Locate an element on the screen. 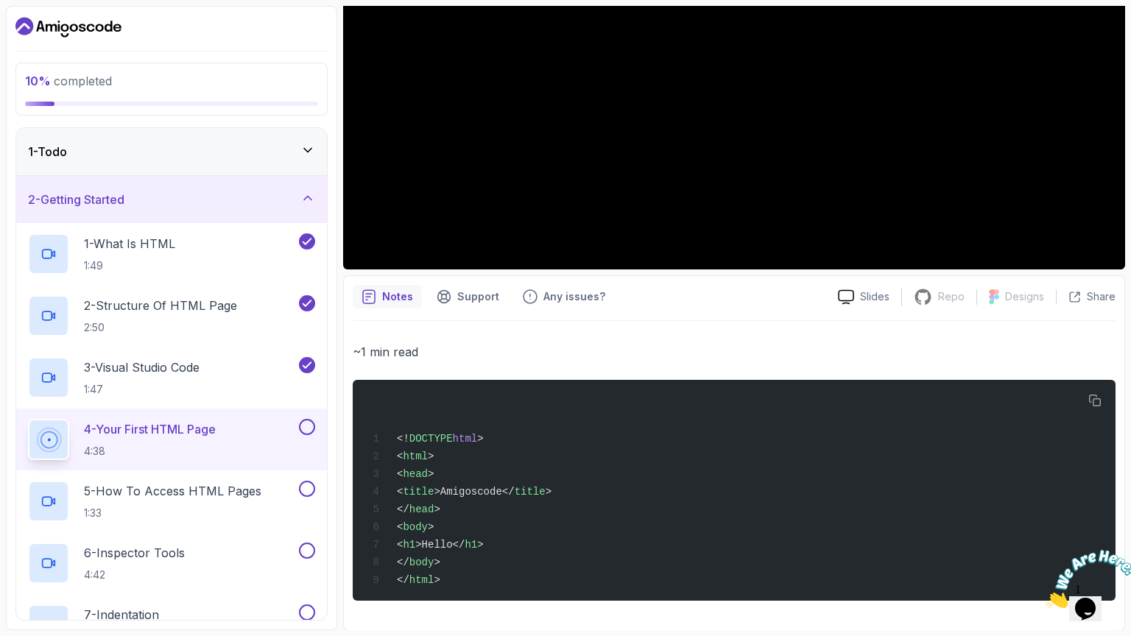  button: Feedback button is located at coordinates (564, 297).